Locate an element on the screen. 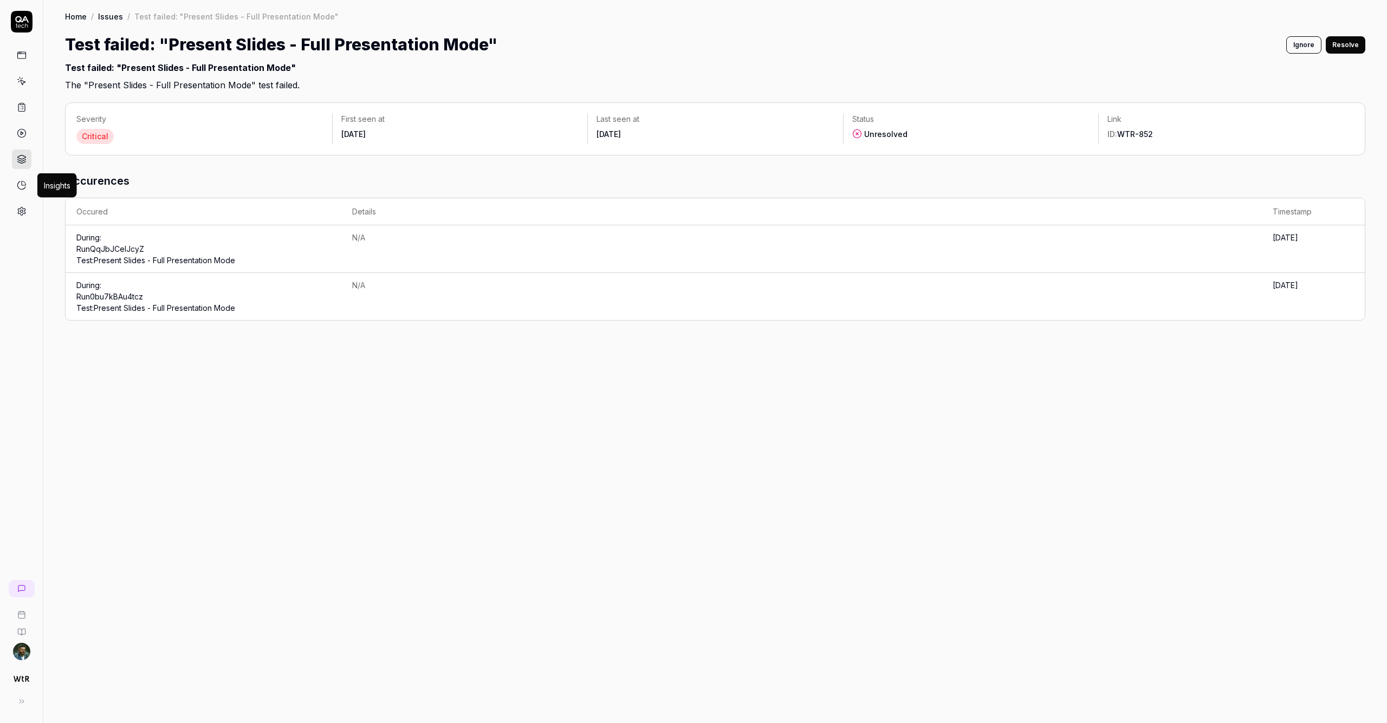  button: Walk the Room Logo is located at coordinates (21, 676).